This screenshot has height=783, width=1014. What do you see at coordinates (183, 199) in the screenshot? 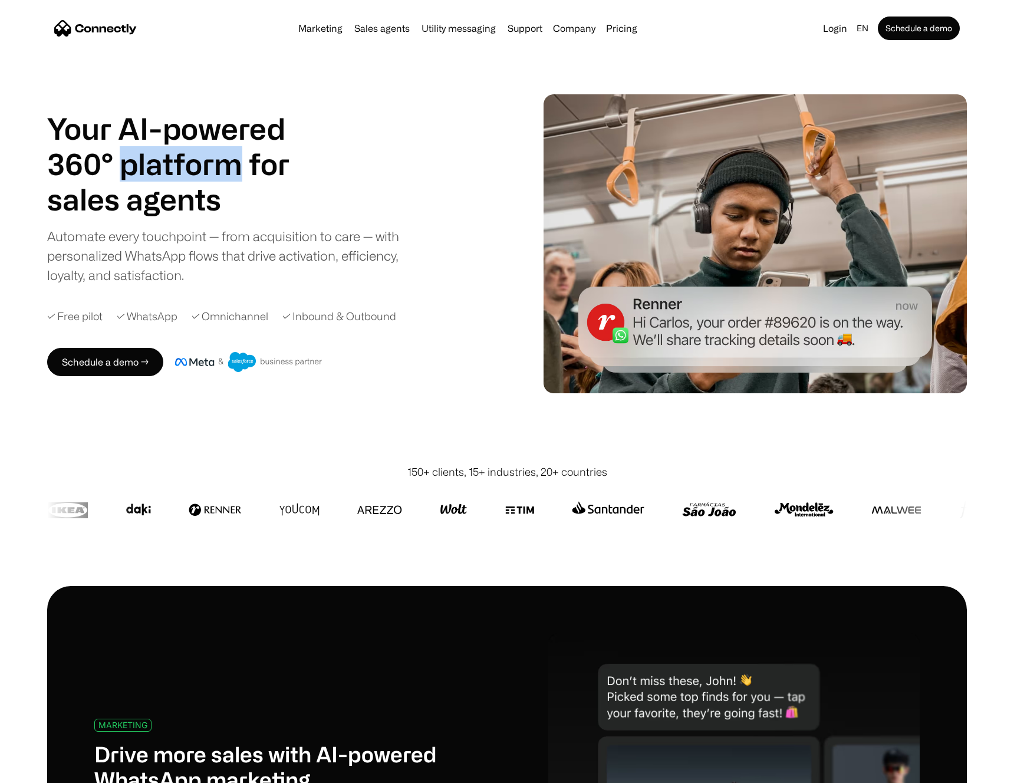
I see `div: carousel` at bounding box center [183, 199].